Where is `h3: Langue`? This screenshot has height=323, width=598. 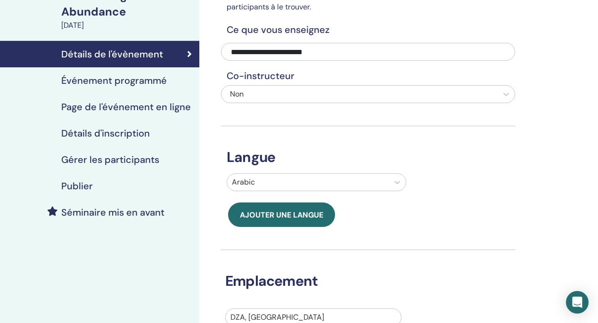 h3: Langue is located at coordinates (368, 157).